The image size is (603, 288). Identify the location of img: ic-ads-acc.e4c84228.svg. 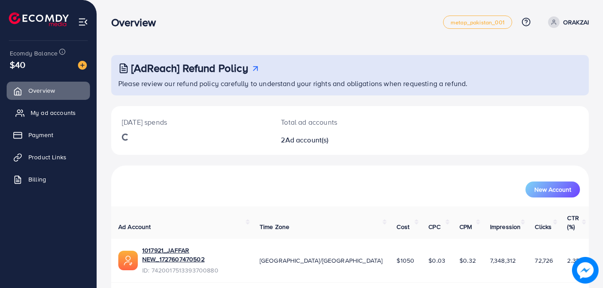
(128, 260).